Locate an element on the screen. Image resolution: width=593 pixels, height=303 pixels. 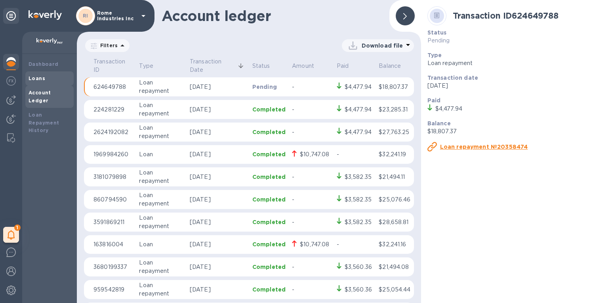
p: Amount is located at coordinates (311, 66).